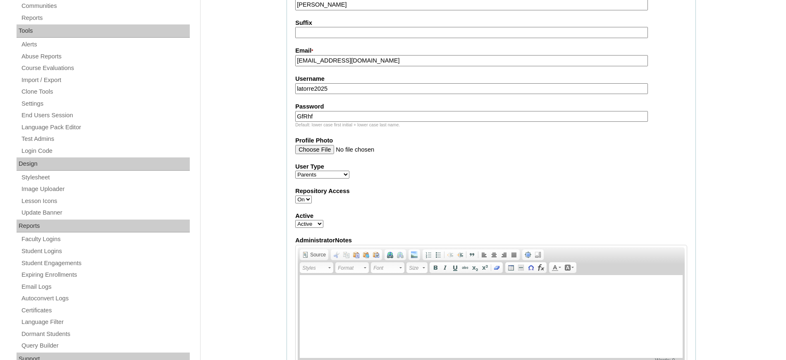 The height and width of the screenshot is (360, 786). I want to click on label: Password, so click(491, 106).